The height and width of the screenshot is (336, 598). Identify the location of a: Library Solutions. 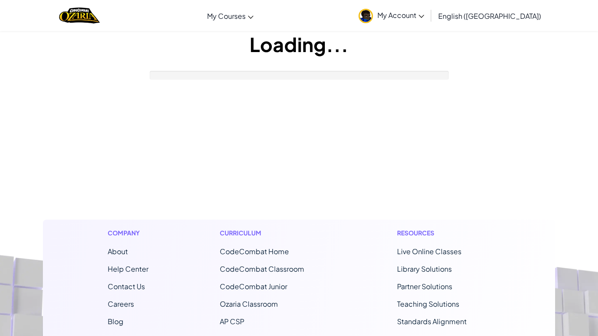
(424, 269).